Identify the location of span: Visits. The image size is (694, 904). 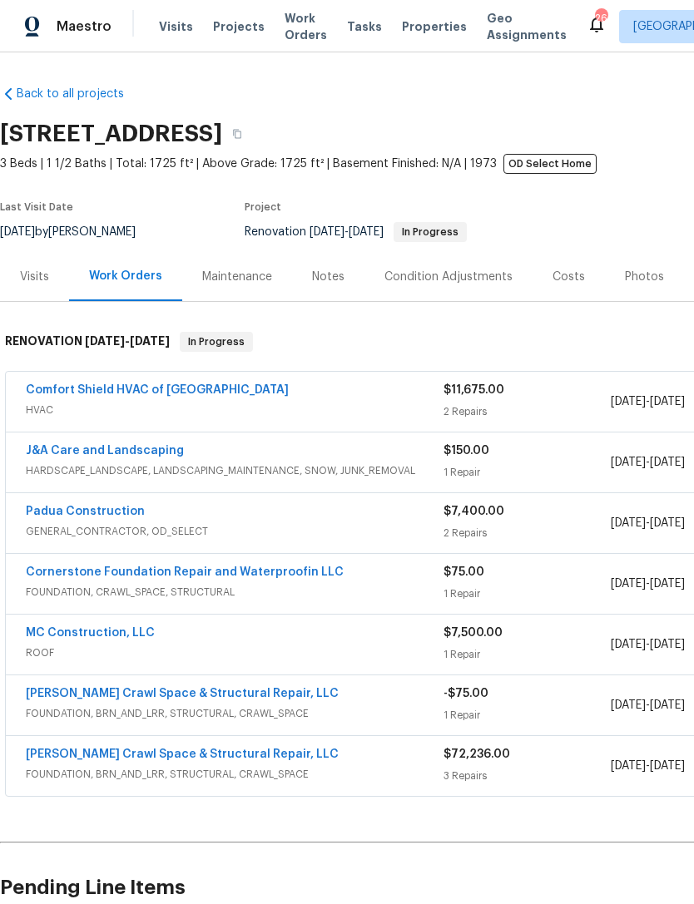
(175, 27).